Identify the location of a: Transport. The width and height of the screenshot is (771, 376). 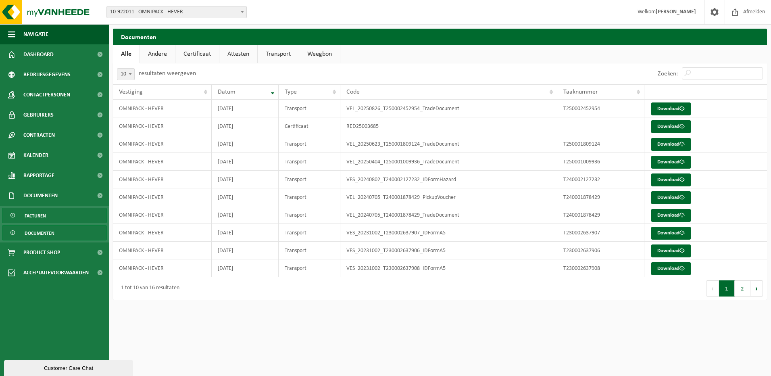
(278, 54).